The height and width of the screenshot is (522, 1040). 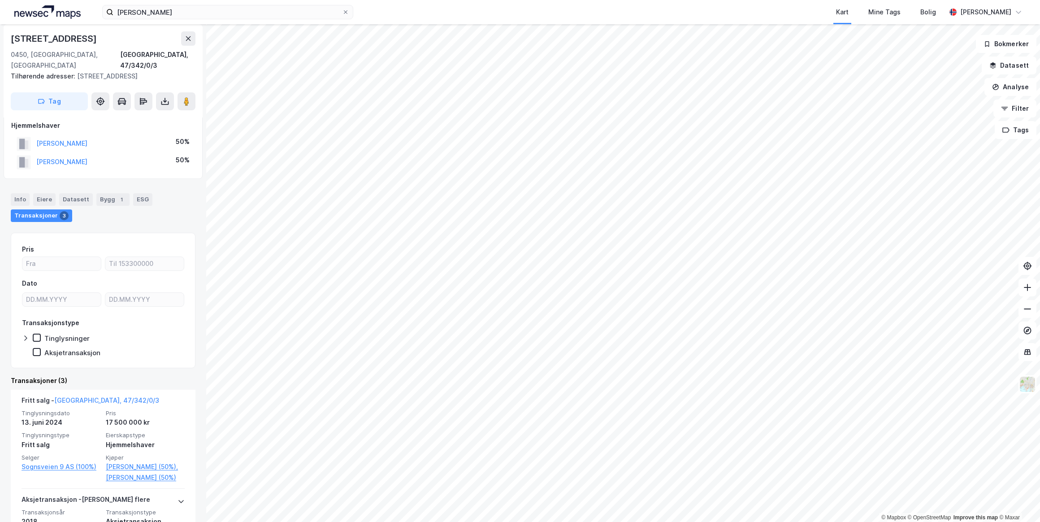 I want to click on input: Til 153300000, so click(x=144, y=264).